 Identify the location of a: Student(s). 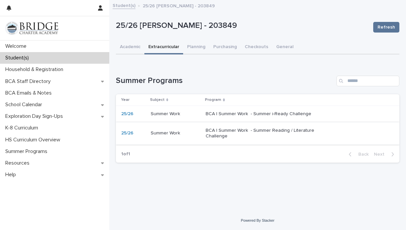
(124, 5).